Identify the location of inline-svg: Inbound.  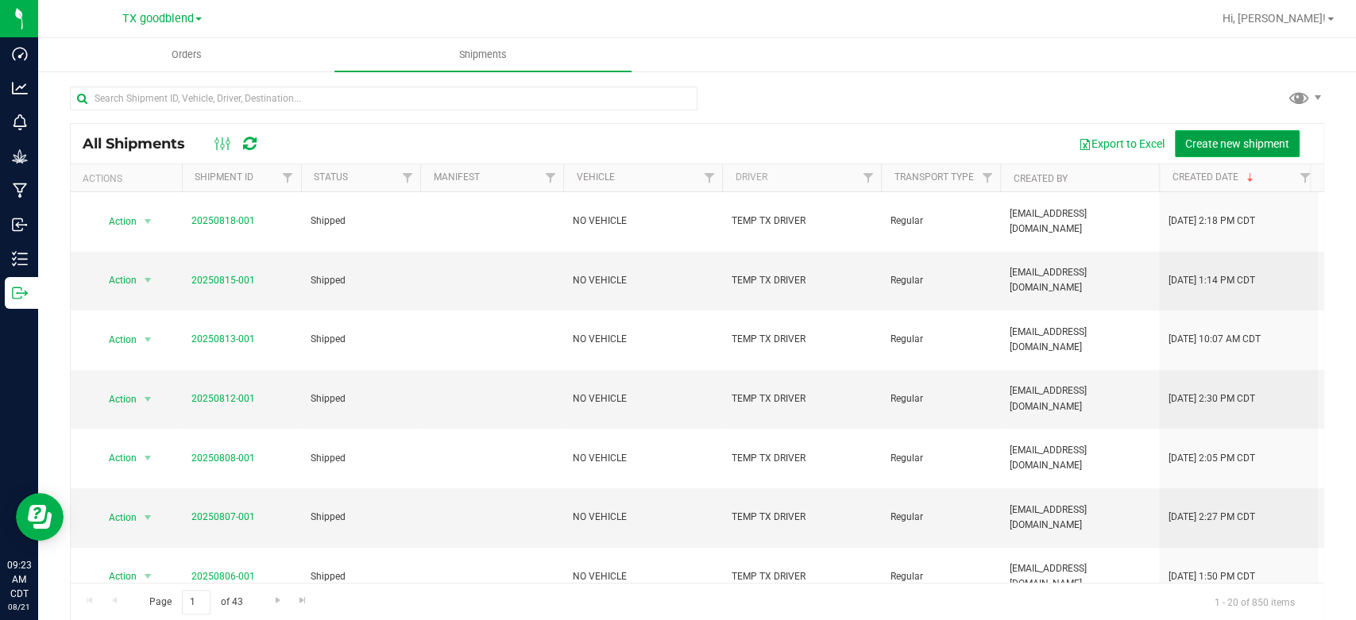
(20, 225).